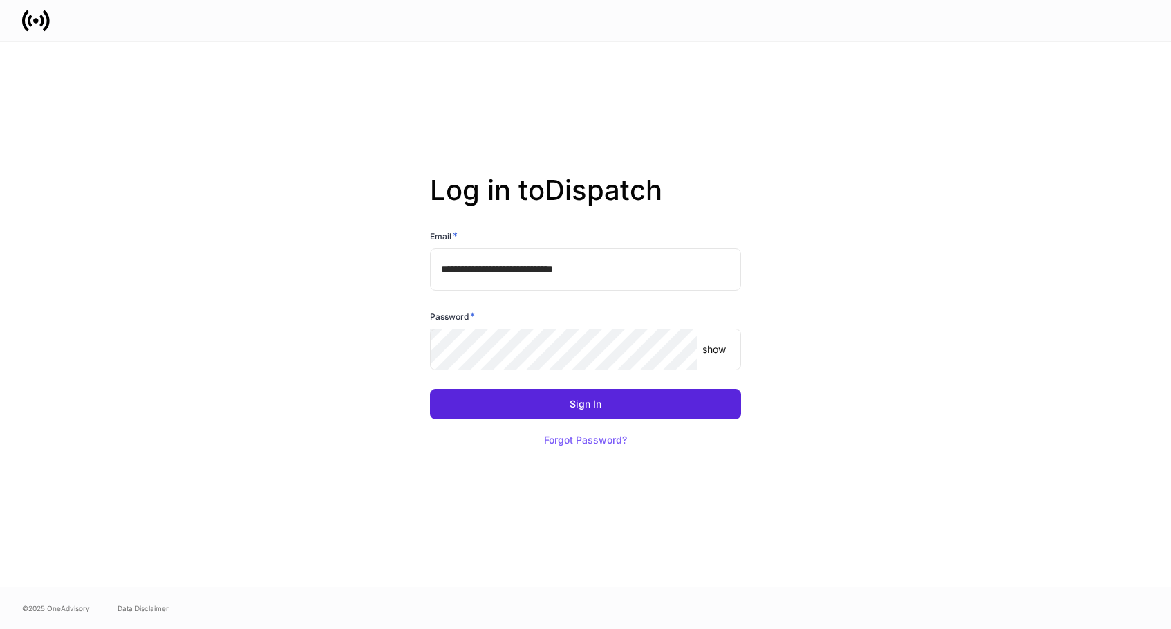  What do you see at coordinates (586, 440) in the screenshot?
I see `button: Forgot Password?` at bounding box center [586, 440].